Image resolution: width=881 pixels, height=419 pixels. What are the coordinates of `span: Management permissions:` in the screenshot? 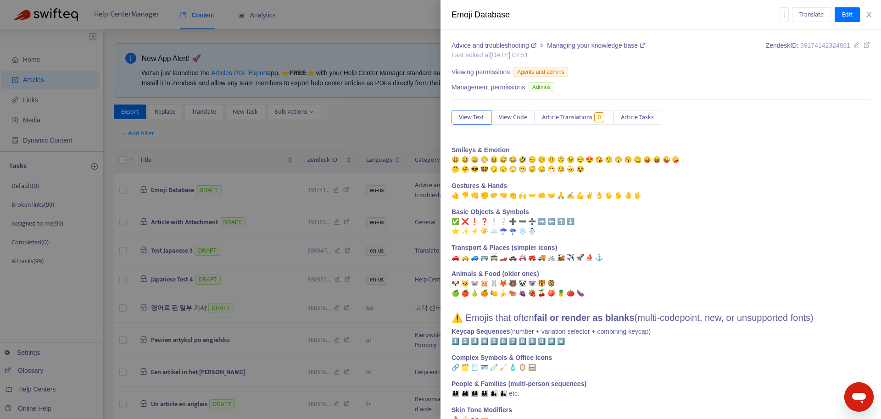 It's located at (489, 87).